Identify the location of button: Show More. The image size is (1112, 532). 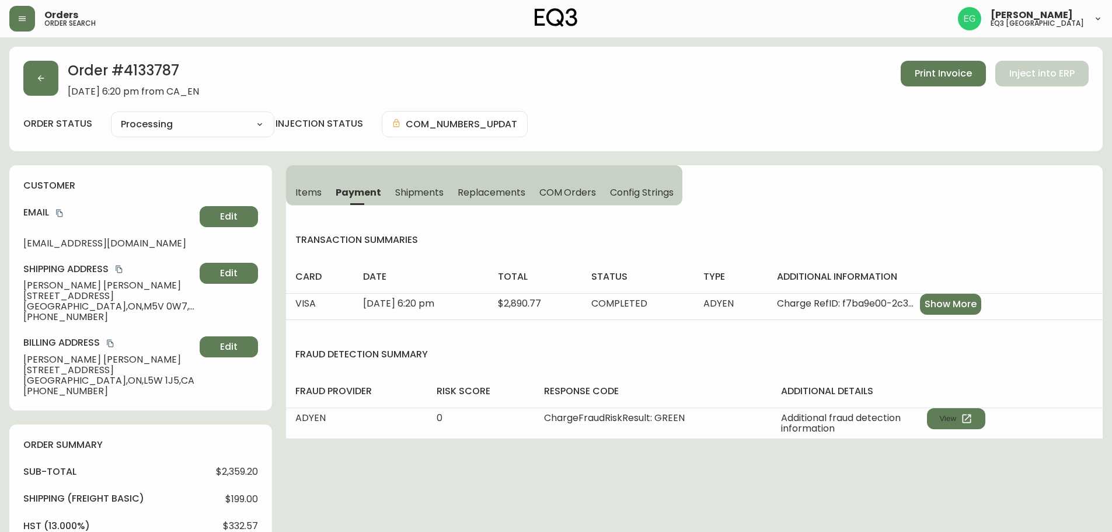
(951, 304).